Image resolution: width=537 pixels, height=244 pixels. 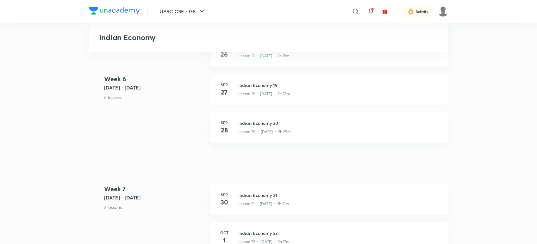 What do you see at coordinates (224, 92) in the screenshot?
I see `h4: 27` at bounding box center [224, 92].